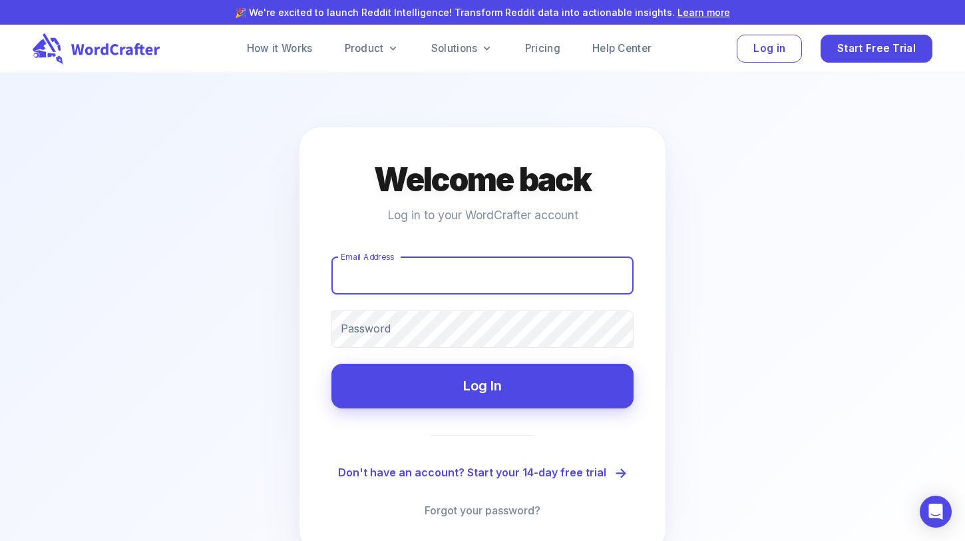 This screenshot has height=541, width=965. Describe the element at coordinates (372, 49) in the screenshot. I see `a: Product` at that location.